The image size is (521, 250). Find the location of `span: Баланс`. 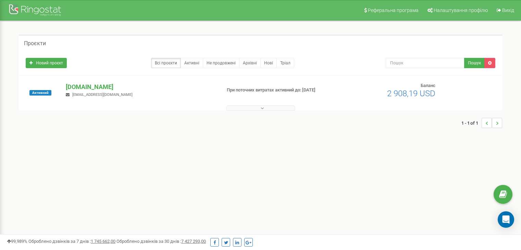

span: Баланс is located at coordinates (428, 85).